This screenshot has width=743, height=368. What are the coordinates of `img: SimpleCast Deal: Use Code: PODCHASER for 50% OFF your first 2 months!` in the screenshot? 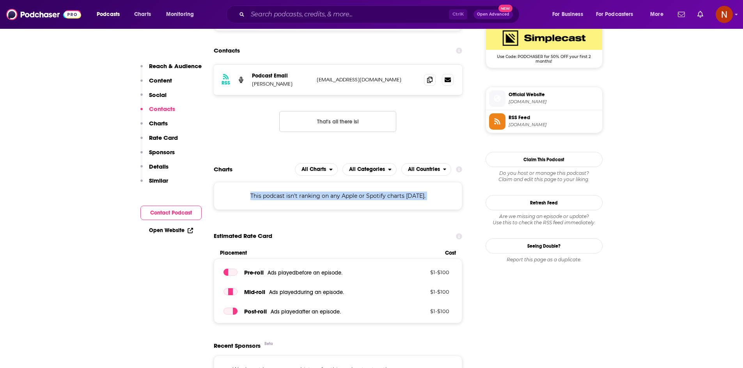 It's located at (544, 38).